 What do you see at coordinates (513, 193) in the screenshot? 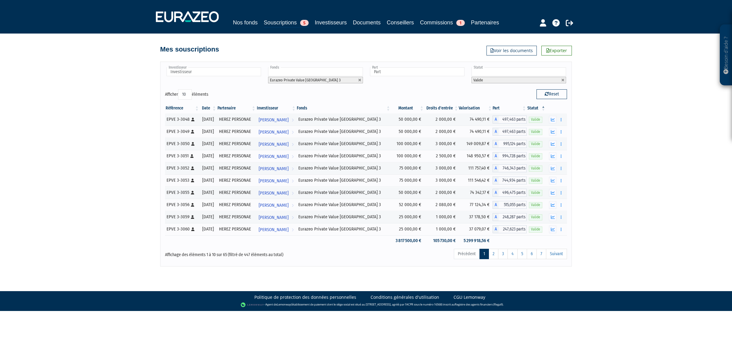
I see `span: 496,475 parts` at bounding box center [513, 193].